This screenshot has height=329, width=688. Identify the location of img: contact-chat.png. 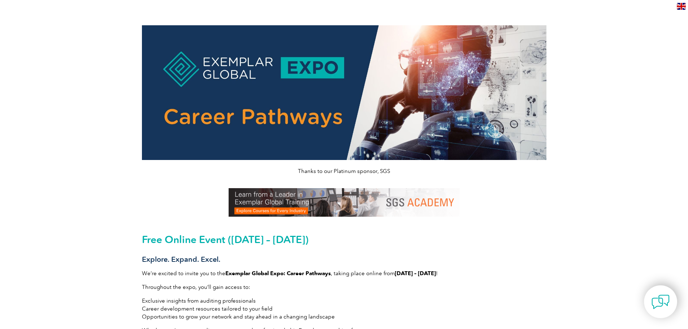
(661, 302).